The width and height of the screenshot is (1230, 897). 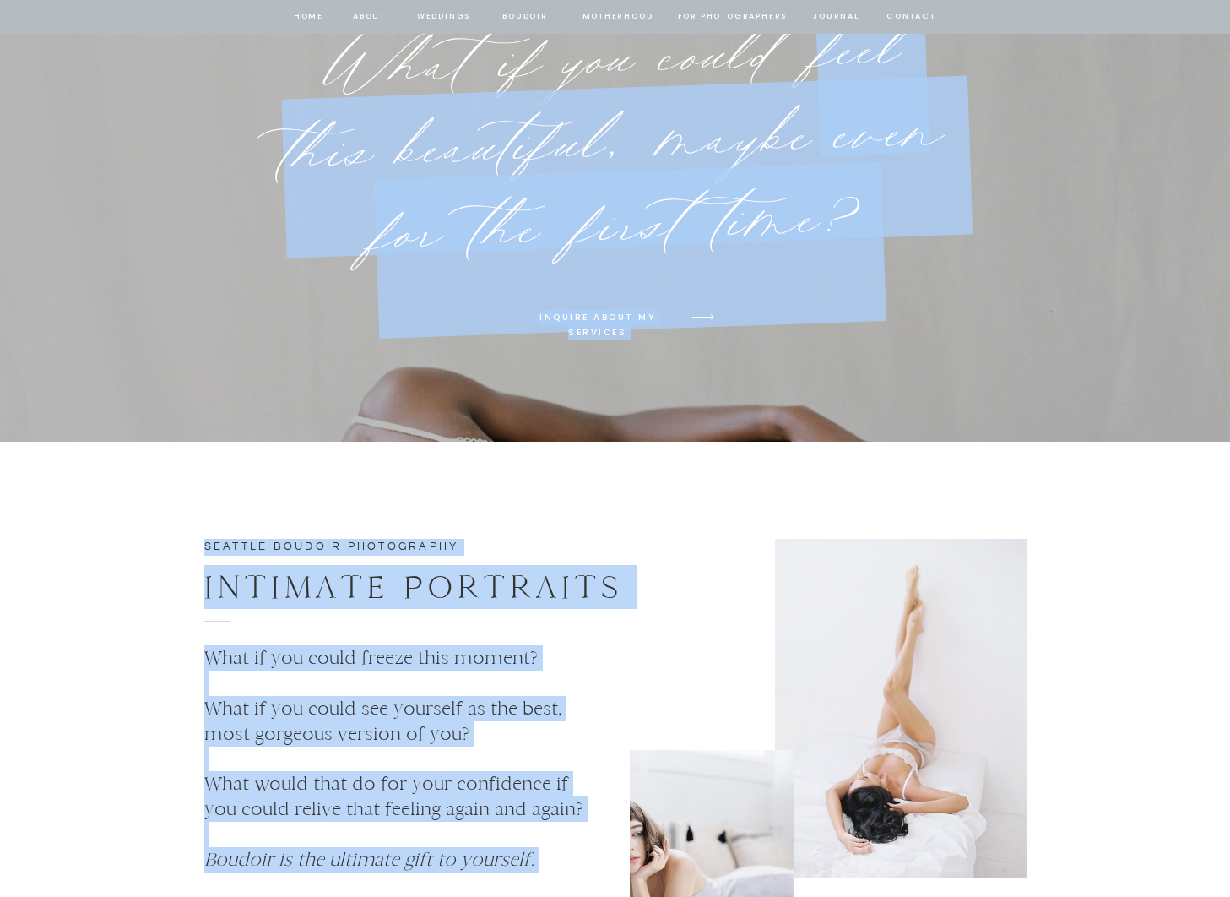 I want to click on nav: Weddings, so click(x=444, y=17).